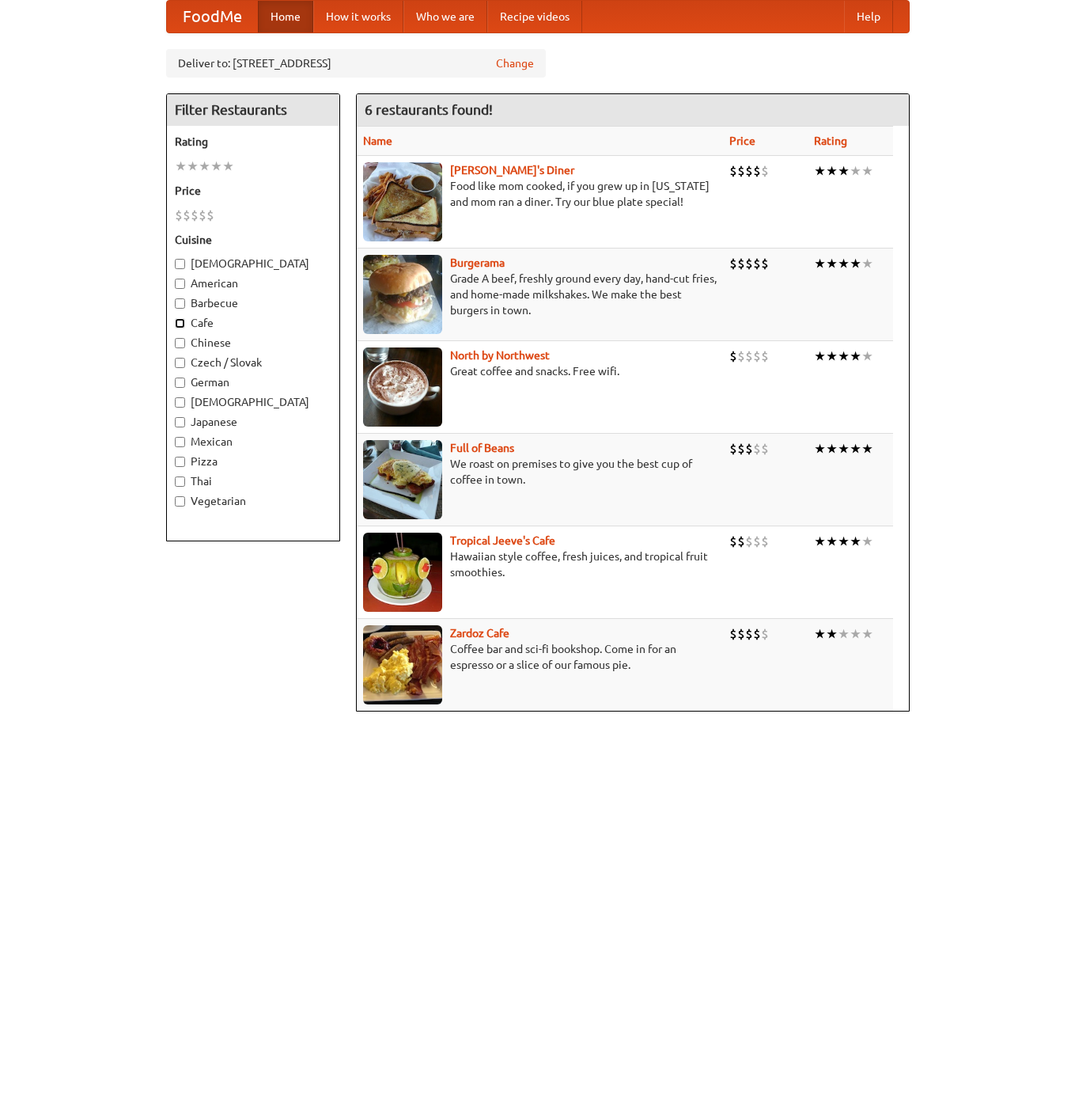  What do you see at coordinates (359, 17) in the screenshot?
I see `a: How it works` at bounding box center [359, 17].